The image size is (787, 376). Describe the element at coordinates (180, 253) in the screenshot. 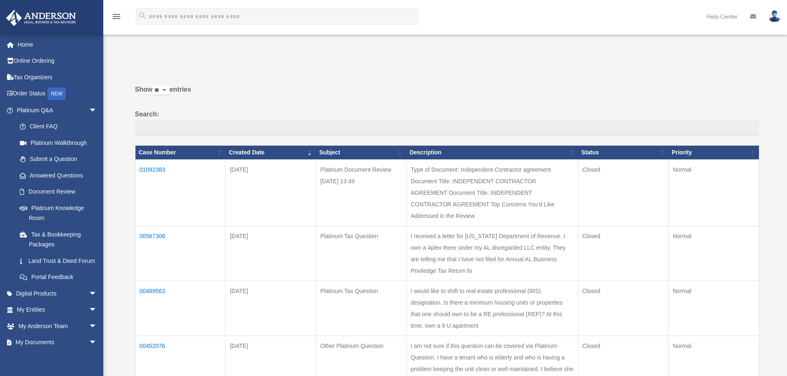

I see `td: 00567306` at that location.